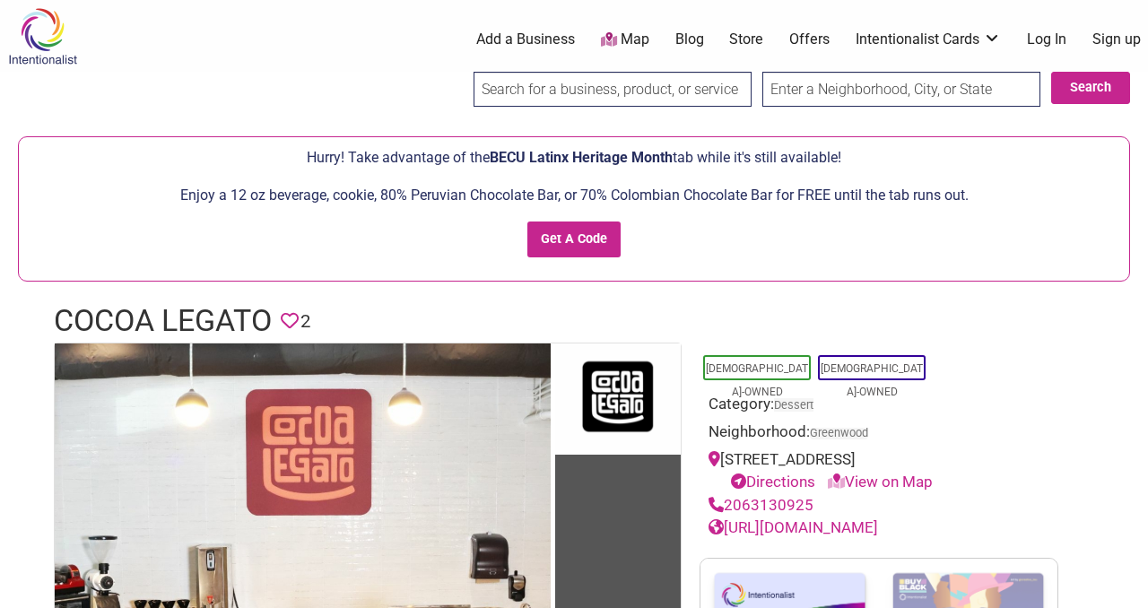 This screenshot has height=608, width=1148. I want to click on button: Search, so click(1091, 88).